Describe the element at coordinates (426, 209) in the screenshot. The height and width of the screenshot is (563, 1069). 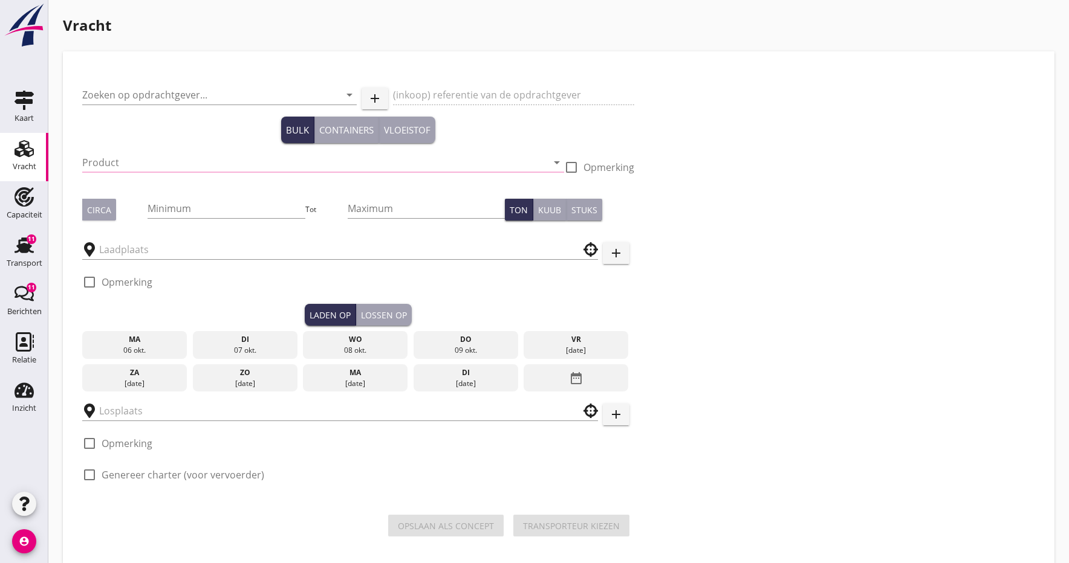
I see `input: Maximum` at that location.